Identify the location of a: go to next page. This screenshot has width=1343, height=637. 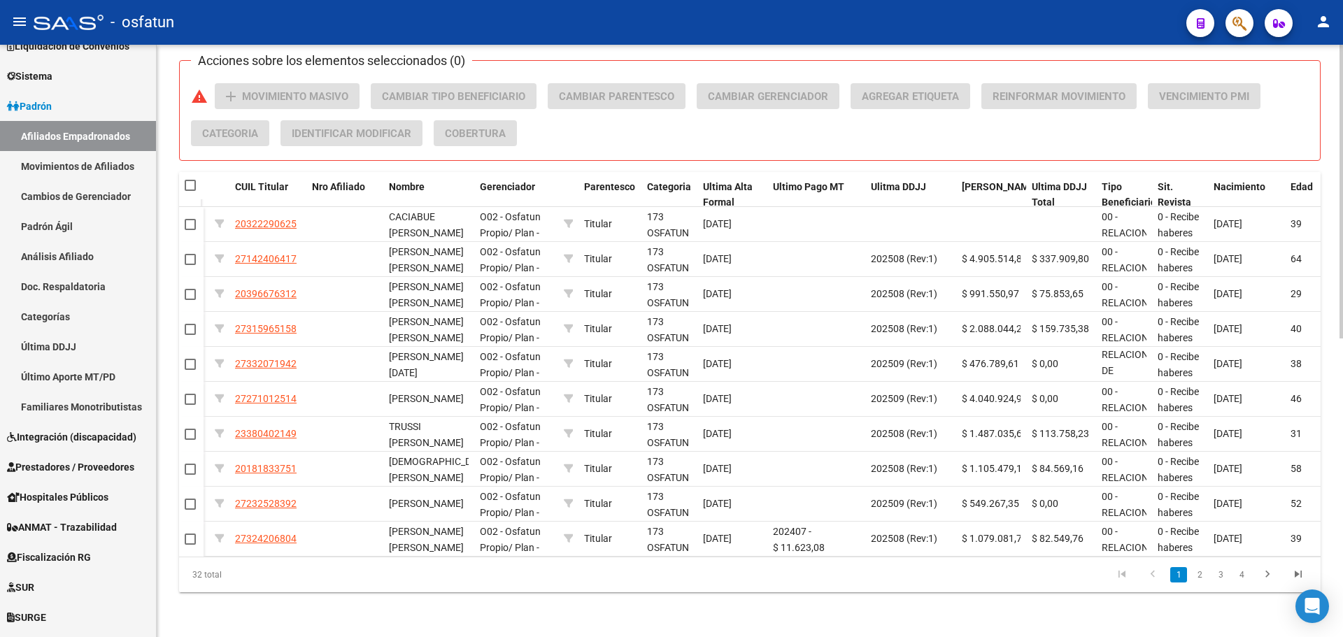
(1267, 575).